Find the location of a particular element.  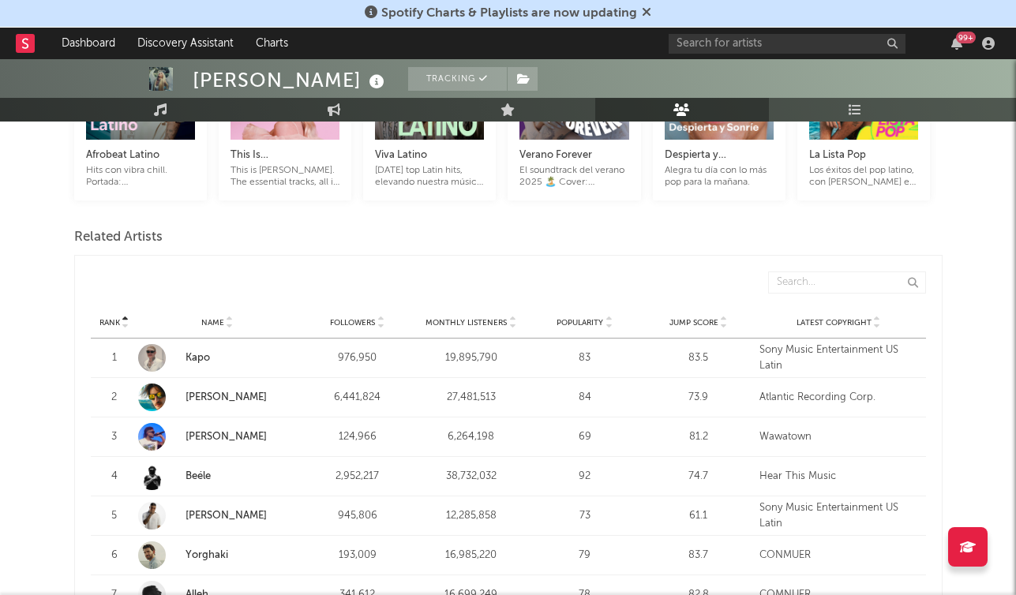

span: Spotify Charts & Playlists are now updating is located at coordinates (509, 13).